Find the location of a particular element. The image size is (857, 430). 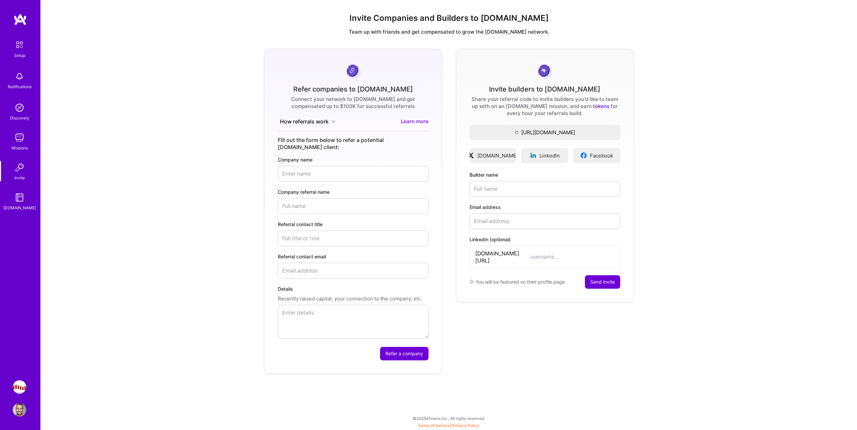

label: Company referral name is located at coordinates (353, 192).